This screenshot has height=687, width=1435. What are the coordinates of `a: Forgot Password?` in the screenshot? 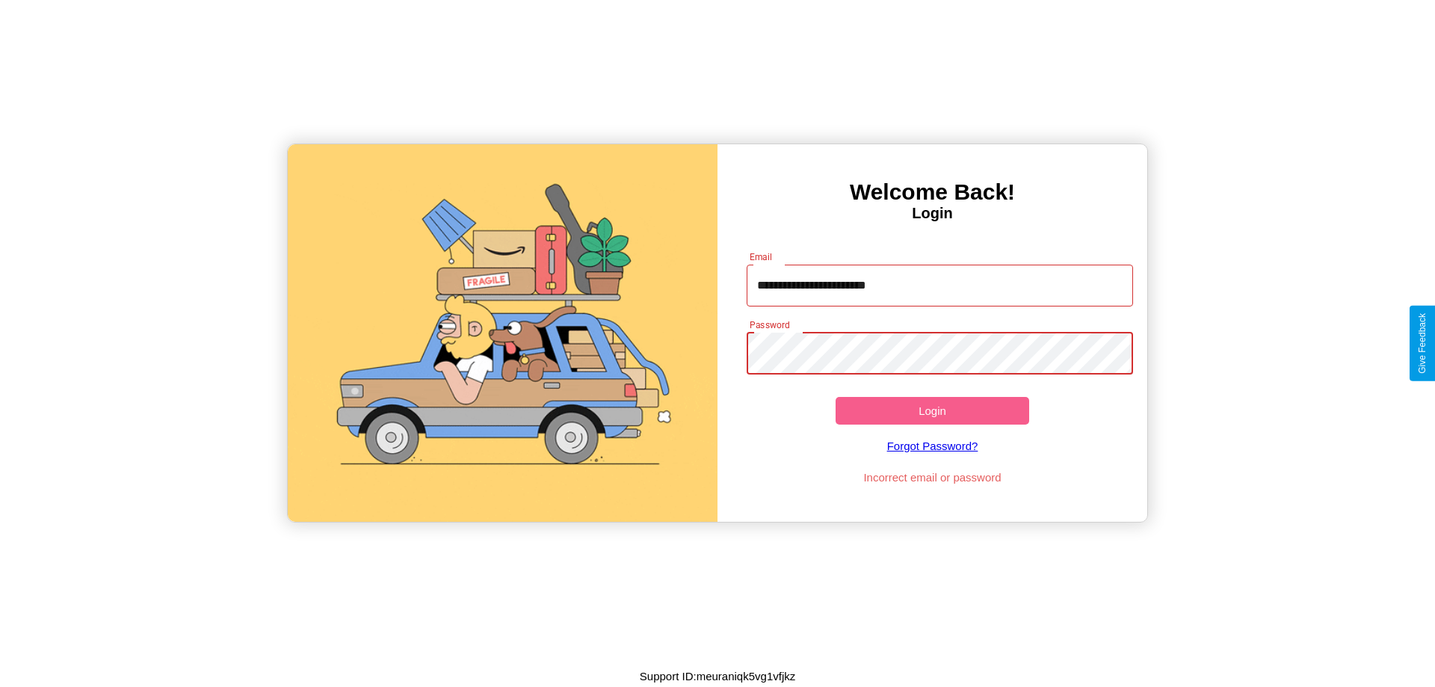 It's located at (933, 445).